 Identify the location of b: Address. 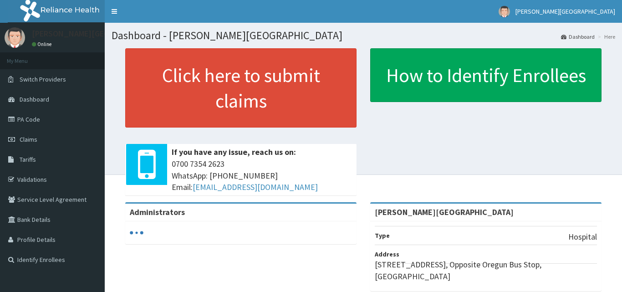
(387, 254).